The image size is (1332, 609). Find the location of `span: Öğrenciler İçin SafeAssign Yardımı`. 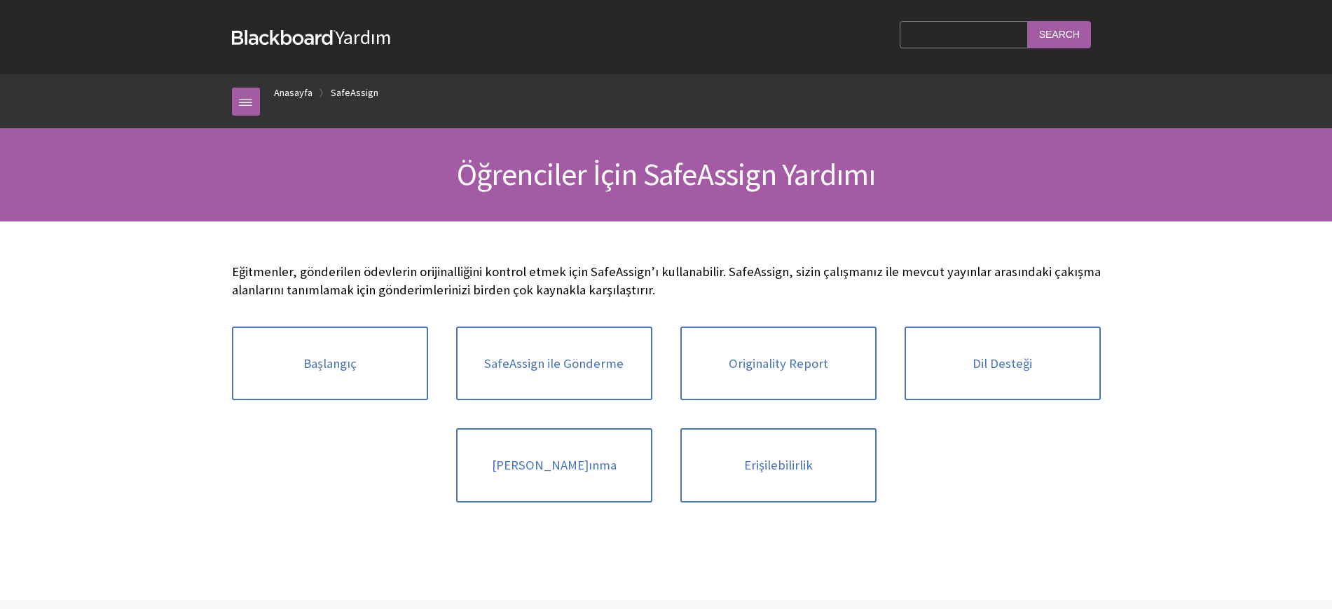

span: Öğrenciler İçin SafeAssign Yardımı is located at coordinates (666, 174).